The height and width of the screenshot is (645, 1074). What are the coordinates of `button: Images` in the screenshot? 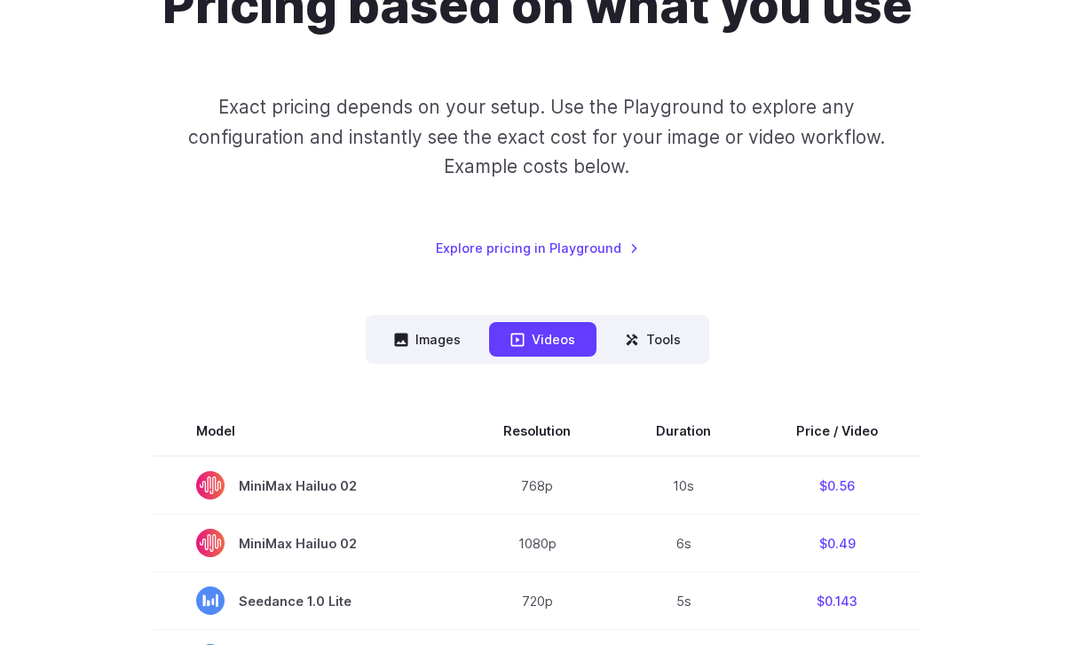 It's located at (427, 340).